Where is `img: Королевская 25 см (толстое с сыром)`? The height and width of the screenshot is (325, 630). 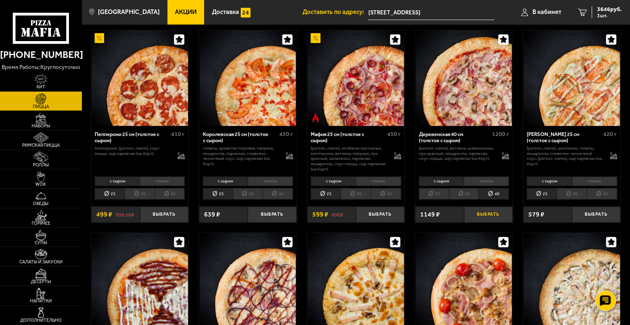 img: Королевская 25 см (толстое с сыром) is located at coordinates (248, 79).